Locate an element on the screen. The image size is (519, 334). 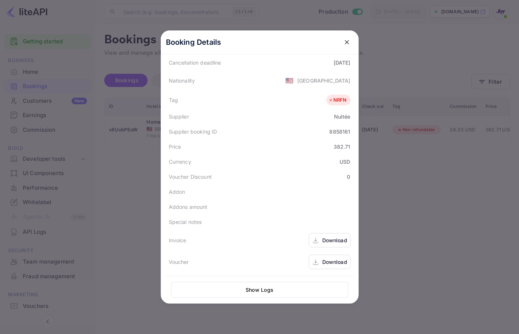
div: USD is located at coordinates (345, 161).